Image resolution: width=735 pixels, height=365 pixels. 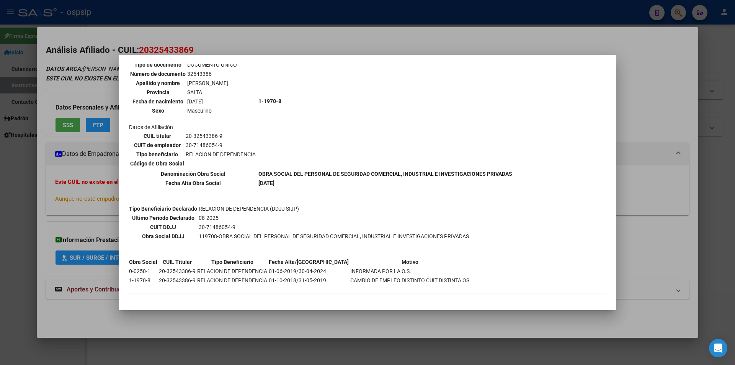 I want to click on th: CUIT de empleador, so click(x=157, y=145).